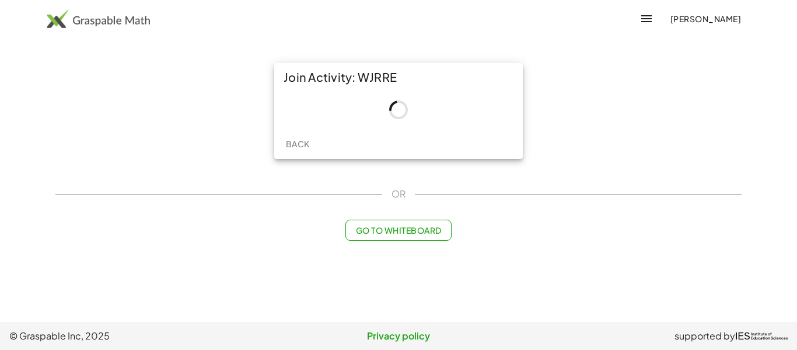 This screenshot has width=797, height=350. What do you see at coordinates (743, 336) in the screenshot?
I see `span: IES` at bounding box center [743, 336].